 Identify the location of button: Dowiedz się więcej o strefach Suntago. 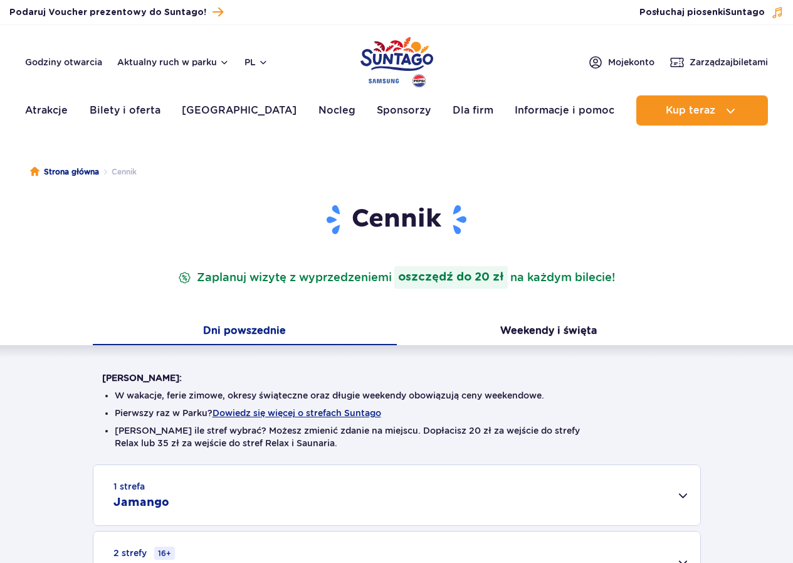
(297, 413).